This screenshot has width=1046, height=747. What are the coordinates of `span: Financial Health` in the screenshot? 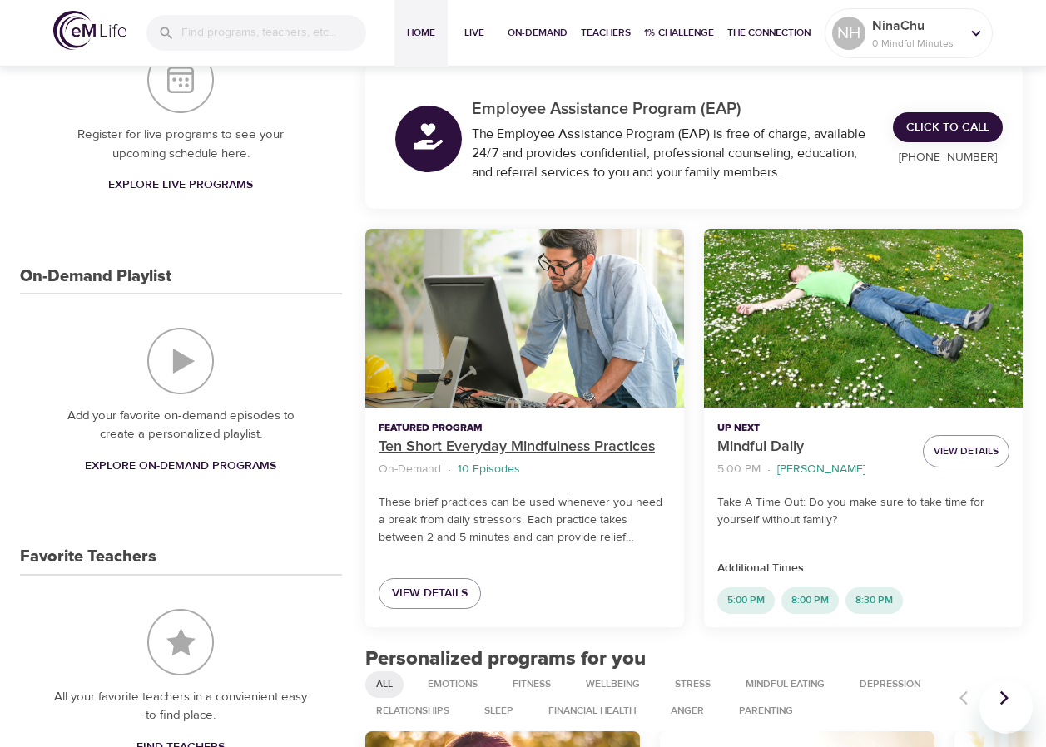 It's located at (592, 711).